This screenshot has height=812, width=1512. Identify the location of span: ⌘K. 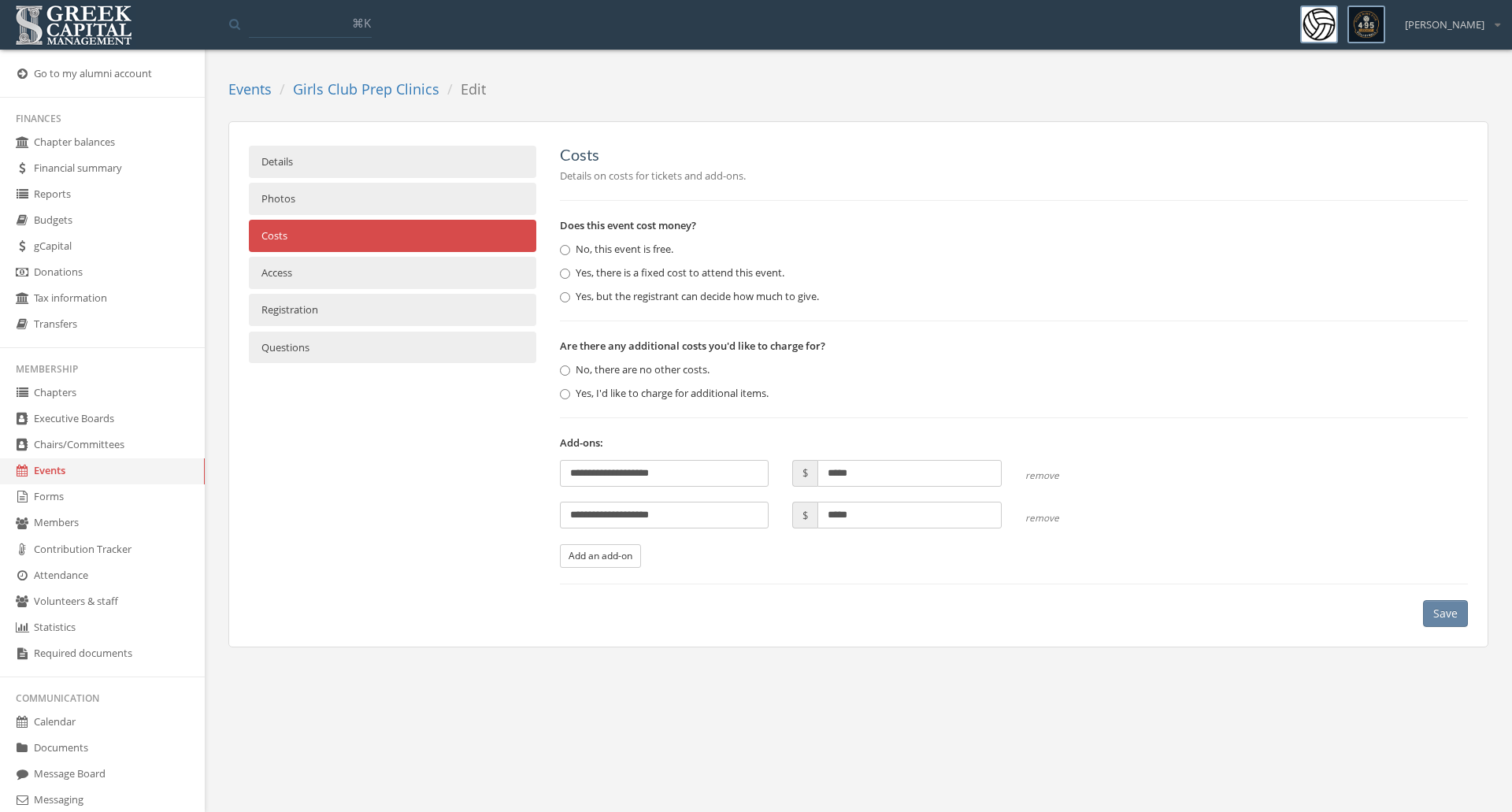
(361, 23).